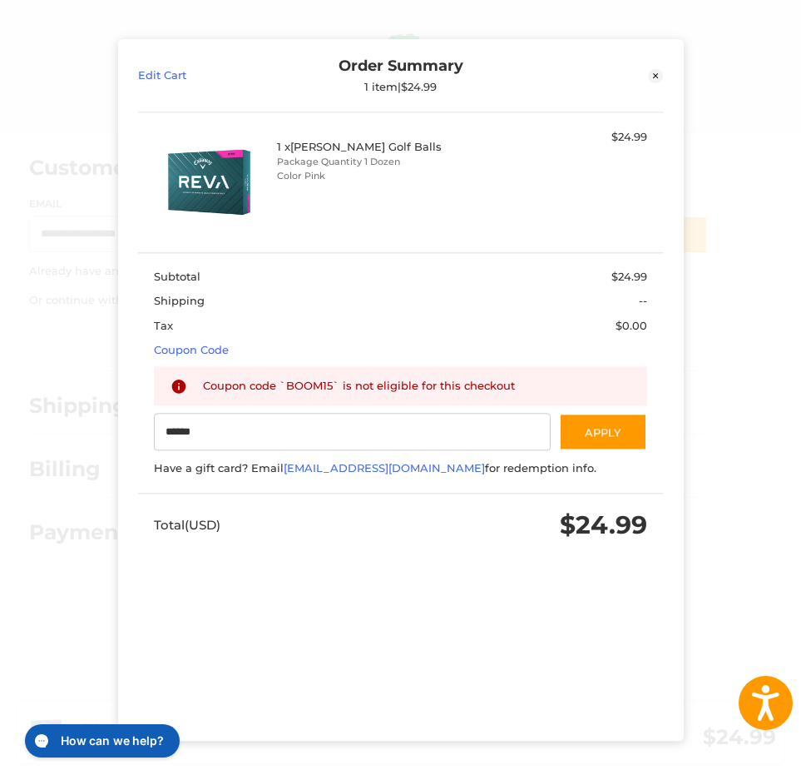 The width and height of the screenshot is (801, 780). What do you see at coordinates (187, 524) in the screenshot?
I see `span: Total (USD)` at bounding box center [187, 524].